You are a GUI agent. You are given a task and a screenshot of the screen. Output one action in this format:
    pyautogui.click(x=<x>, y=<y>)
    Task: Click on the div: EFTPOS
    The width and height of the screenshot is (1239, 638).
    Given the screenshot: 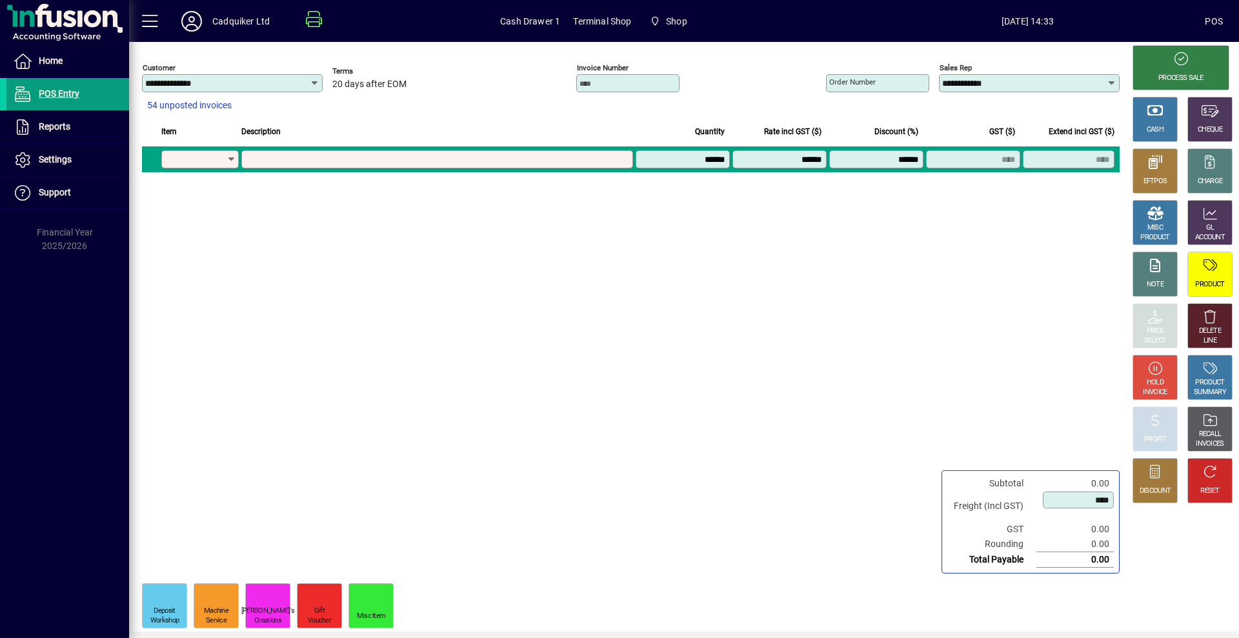 What is the action you would take?
    pyautogui.click(x=1156, y=181)
    